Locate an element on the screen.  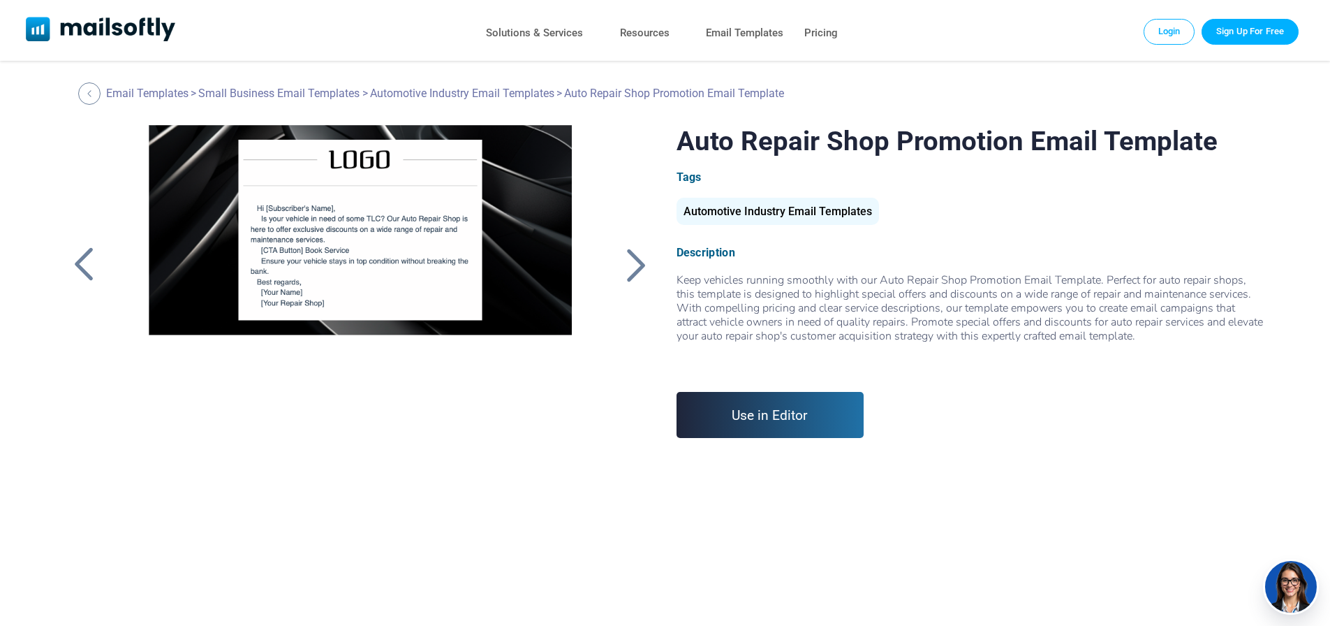
h1: Auto Repair Shop Promotion Email Template is located at coordinates (970, 140).